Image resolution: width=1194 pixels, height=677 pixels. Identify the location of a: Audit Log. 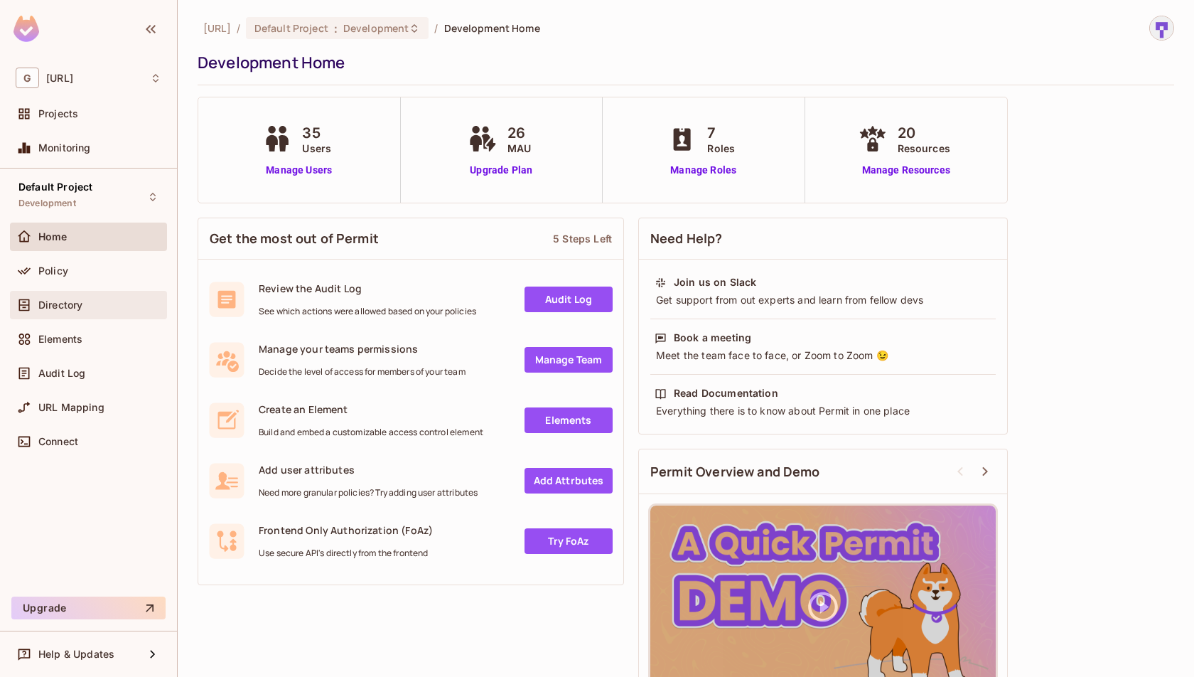
(569, 299).